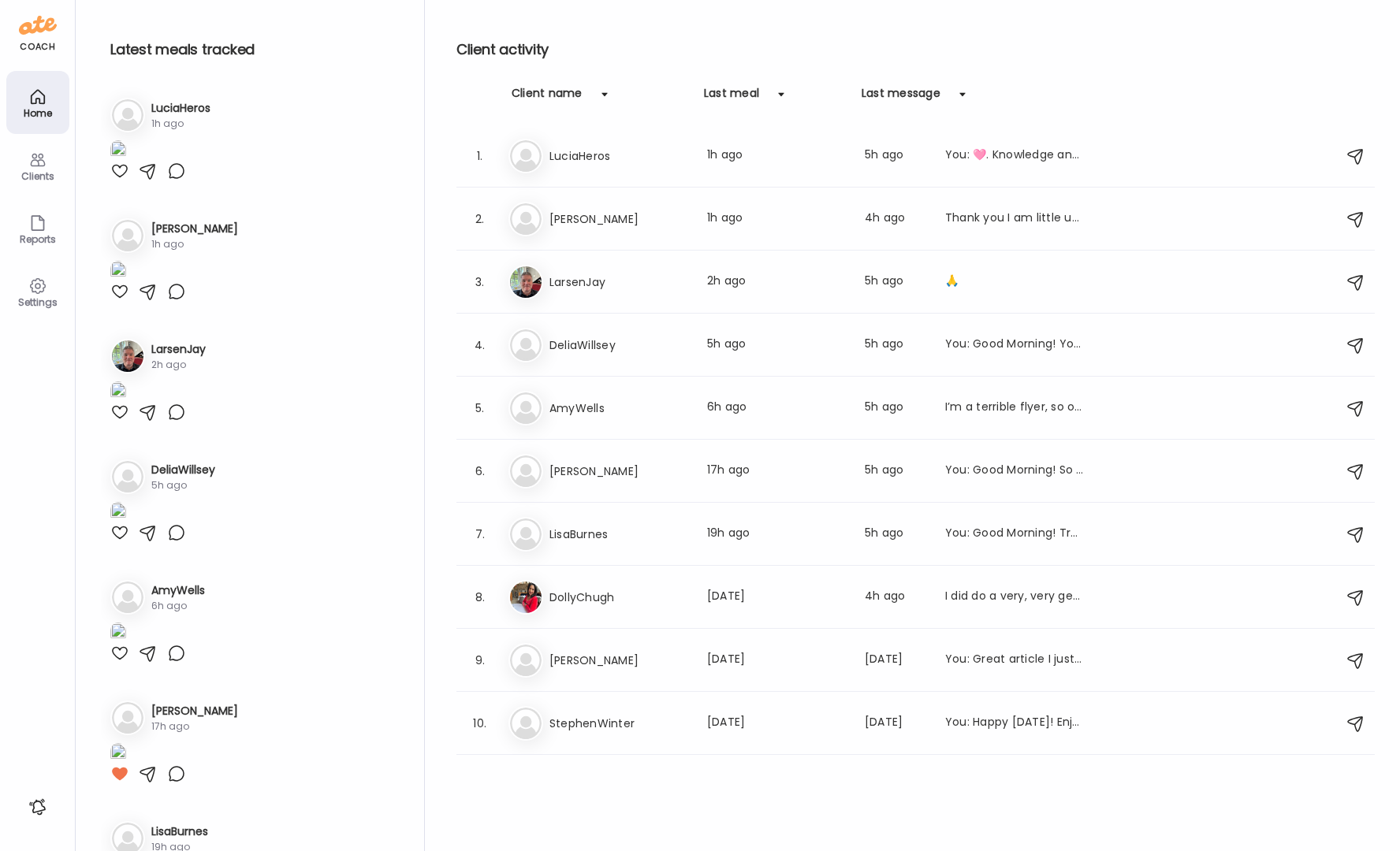 This screenshot has height=851, width=1400. What do you see at coordinates (1014, 409) in the screenshot?
I see `div: I’m a terrible flyer, so only water….` at bounding box center [1014, 409].